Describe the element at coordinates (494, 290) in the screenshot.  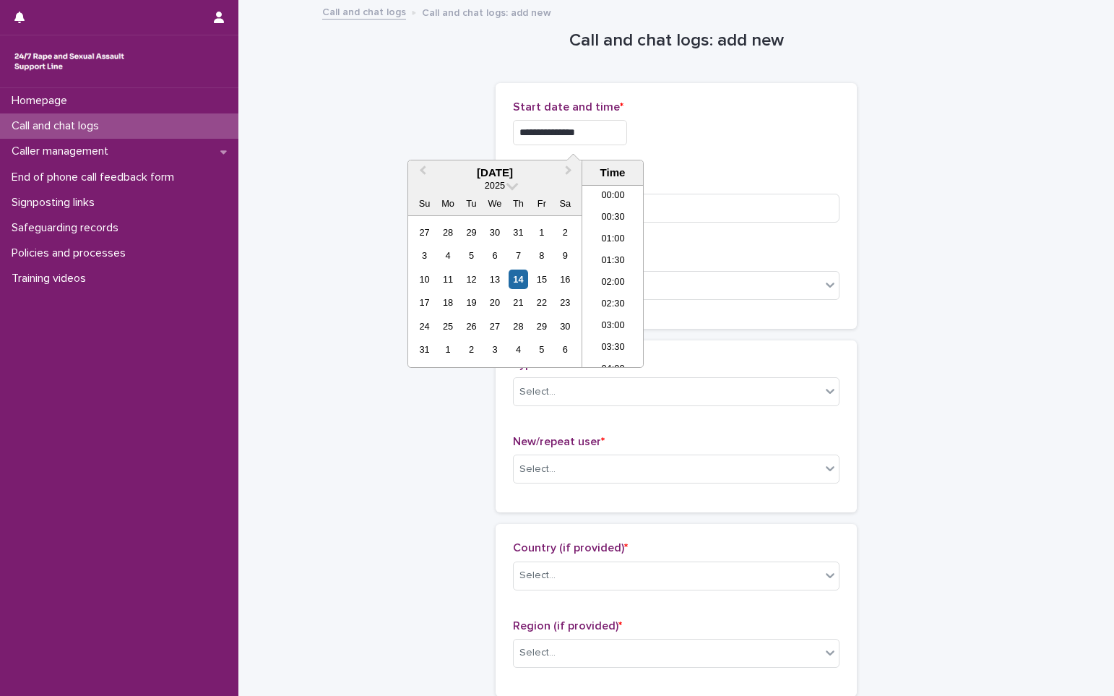
I see `div: month 2025-08` at that location.